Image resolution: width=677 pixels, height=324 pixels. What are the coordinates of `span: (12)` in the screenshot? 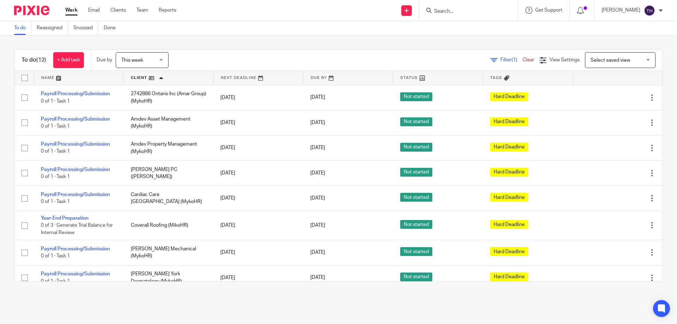 It's located at (41, 60).